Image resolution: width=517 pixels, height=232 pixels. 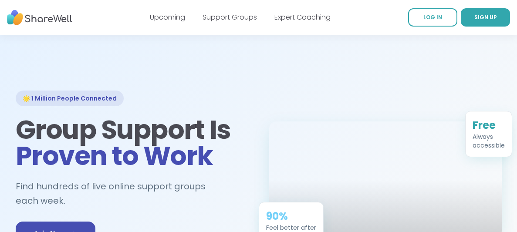 What do you see at coordinates (302, 17) in the screenshot?
I see `a: Expert Coaching` at bounding box center [302, 17].